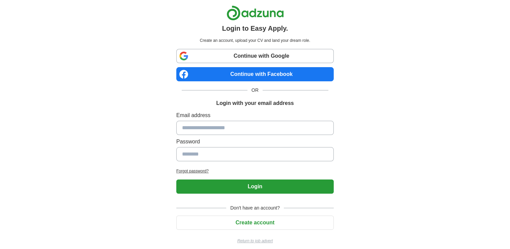  Describe the element at coordinates (255, 223) in the screenshot. I see `button: Create account` at that location.